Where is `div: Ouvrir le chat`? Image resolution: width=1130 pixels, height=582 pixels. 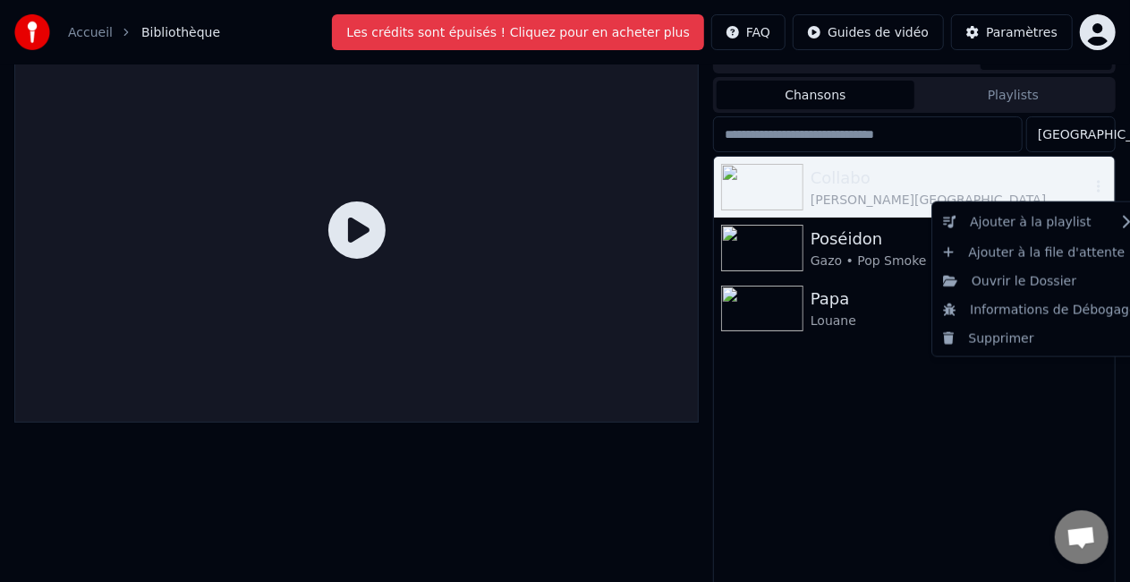
div: Ouvrir le chat is located at coordinates (1082, 537).